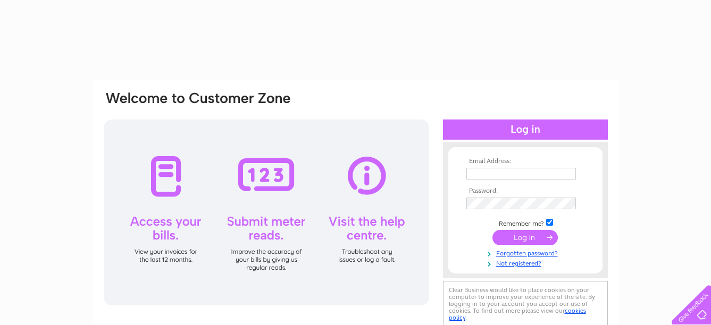 Image resolution: width=711 pixels, height=325 pixels. Describe the element at coordinates (525, 162) in the screenshot. I see `th: Email Address:` at that location.